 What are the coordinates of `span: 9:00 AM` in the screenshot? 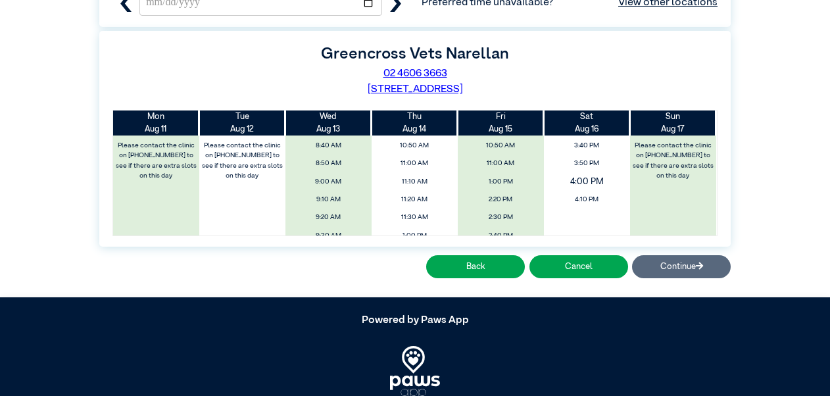 It's located at (328, 182).